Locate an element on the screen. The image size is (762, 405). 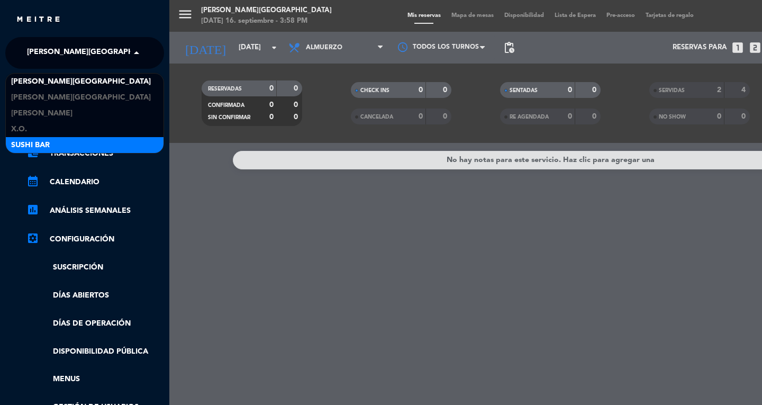
a: calendar_monthCalendario is located at coordinates (95, 182).